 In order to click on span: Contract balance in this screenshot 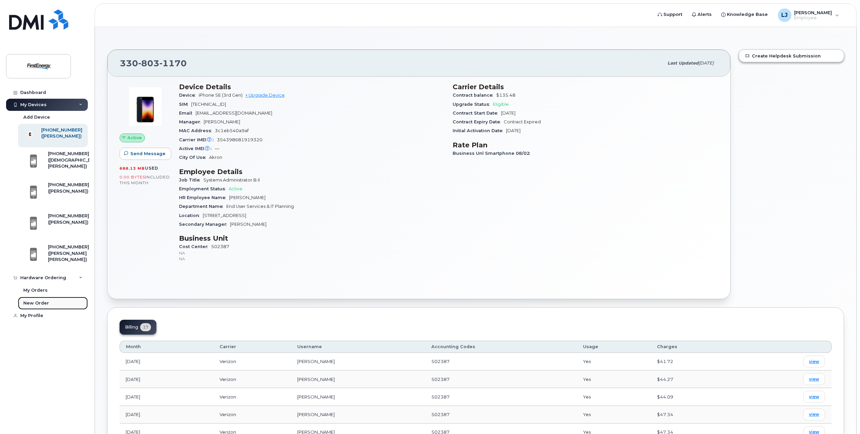, I will do `click(474, 95)`.